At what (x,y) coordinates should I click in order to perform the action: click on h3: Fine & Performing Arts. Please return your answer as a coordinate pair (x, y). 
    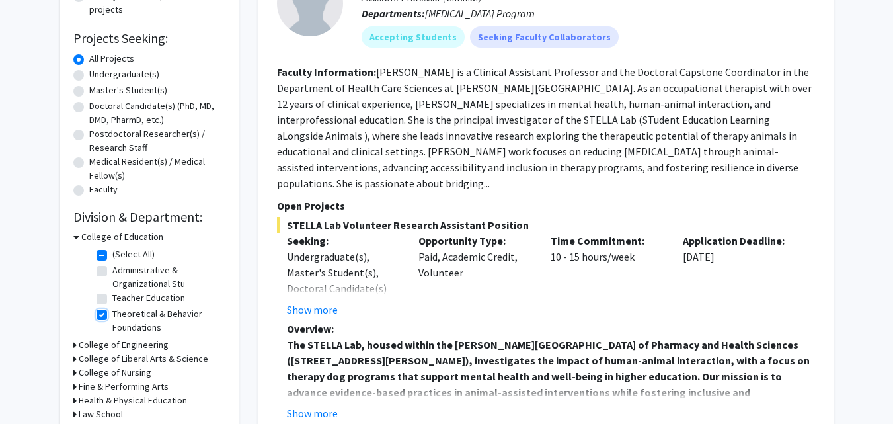
    Looking at the image, I should click on (124, 386).